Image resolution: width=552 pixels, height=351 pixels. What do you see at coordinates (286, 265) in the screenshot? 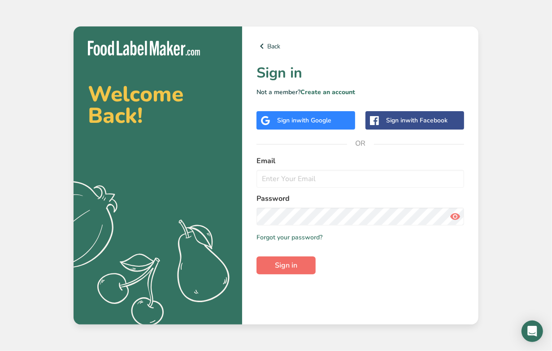
I see `button: Sign in` at bounding box center [286, 265].